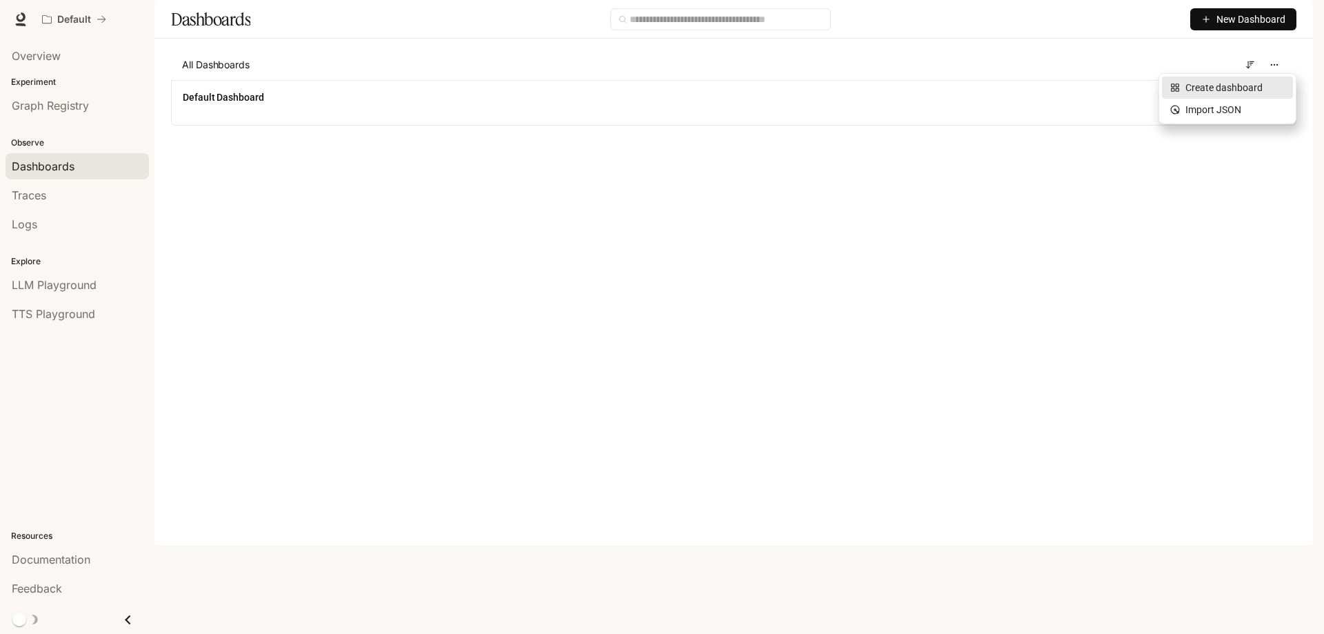 The height and width of the screenshot is (634, 1324). What do you see at coordinates (216, 65) in the screenshot?
I see `span: All Dashboards` at bounding box center [216, 65].